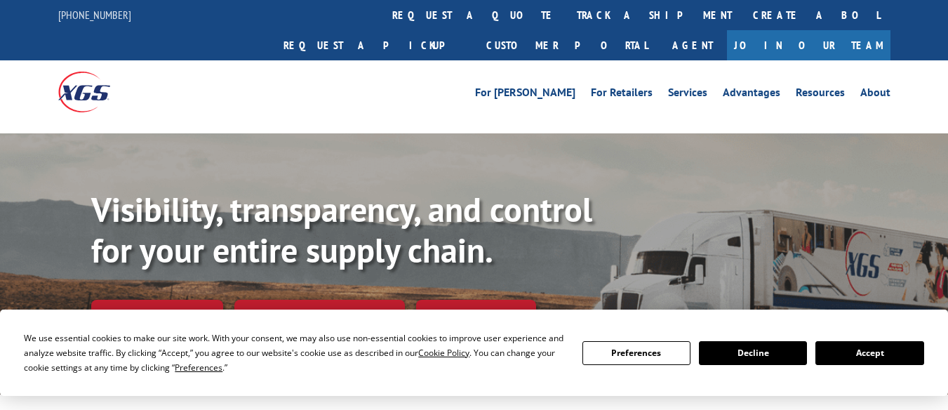  What do you see at coordinates (476, 314) in the screenshot?
I see `a: XGS ASSISTANT` at bounding box center [476, 314].